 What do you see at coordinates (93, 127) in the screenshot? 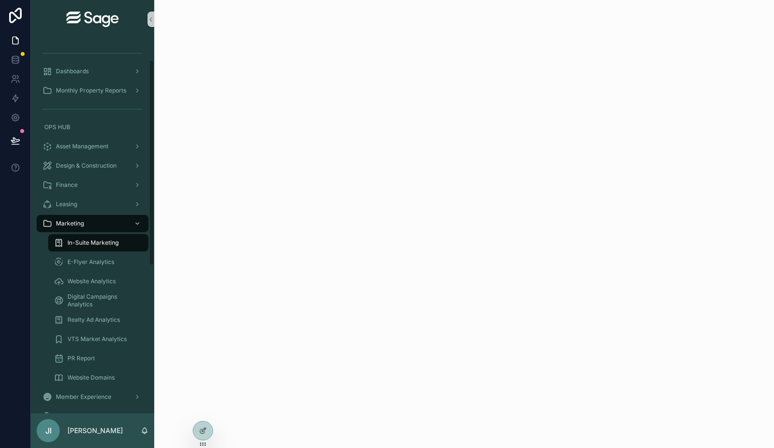
I see `a: OPS HUB` at bounding box center [93, 127].